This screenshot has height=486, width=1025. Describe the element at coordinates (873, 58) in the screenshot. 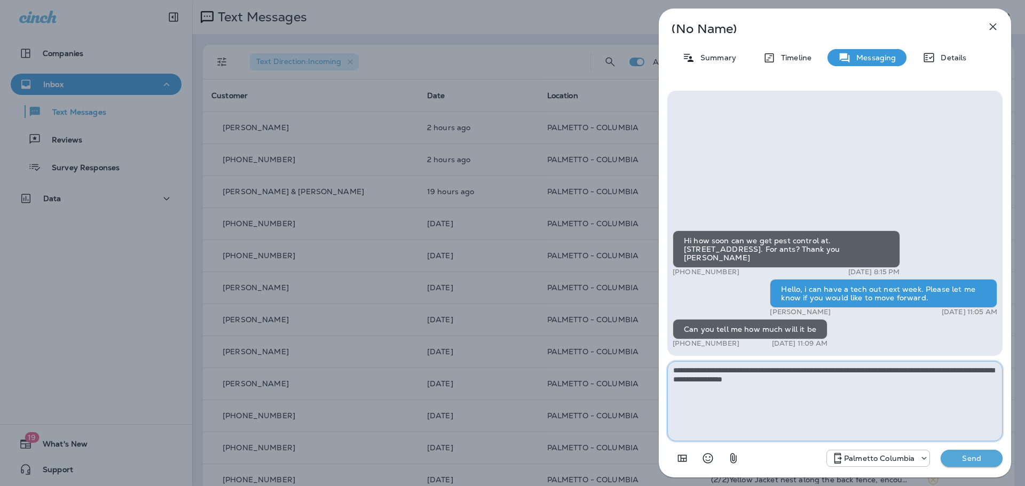

I see `p: Messaging` at that location.